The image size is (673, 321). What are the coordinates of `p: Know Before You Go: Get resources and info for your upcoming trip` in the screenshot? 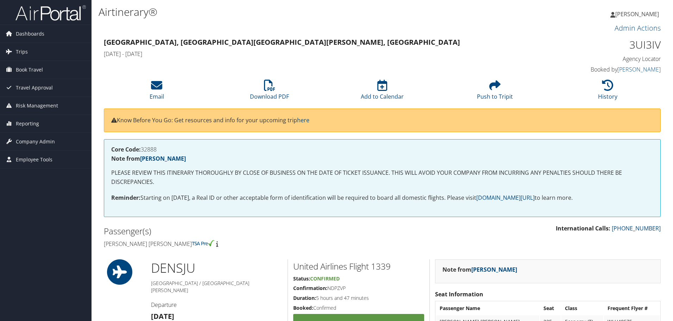 It's located at (382, 120).